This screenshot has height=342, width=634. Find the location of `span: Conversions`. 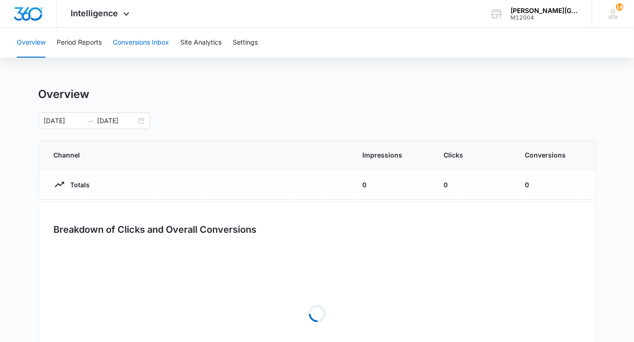

span: Conversions is located at coordinates (553, 155).